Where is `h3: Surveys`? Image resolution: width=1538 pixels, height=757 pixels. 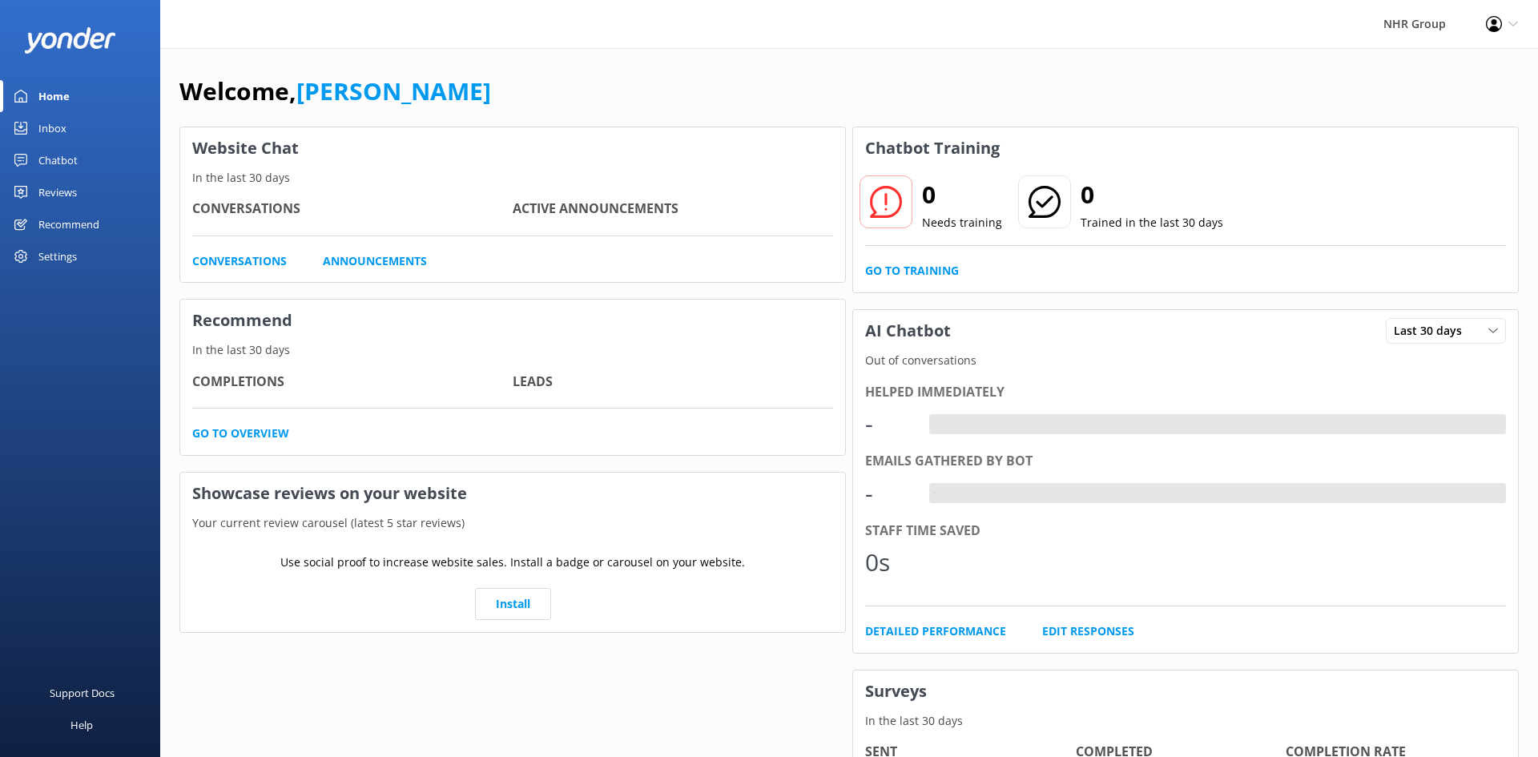
h3: Surveys is located at coordinates (1186, 691).